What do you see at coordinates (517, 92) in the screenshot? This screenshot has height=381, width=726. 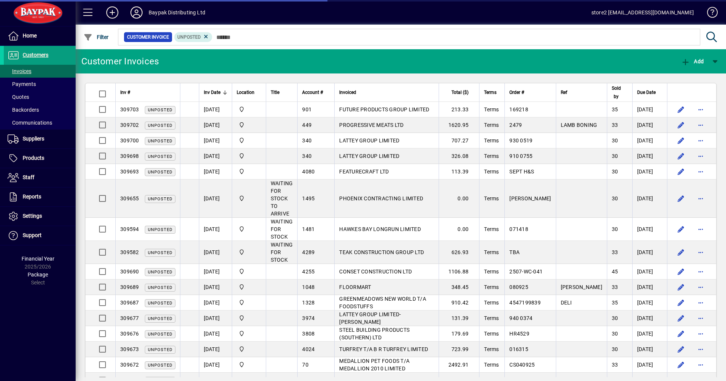 I see `span: Order #` at bounding box center [517, 92].